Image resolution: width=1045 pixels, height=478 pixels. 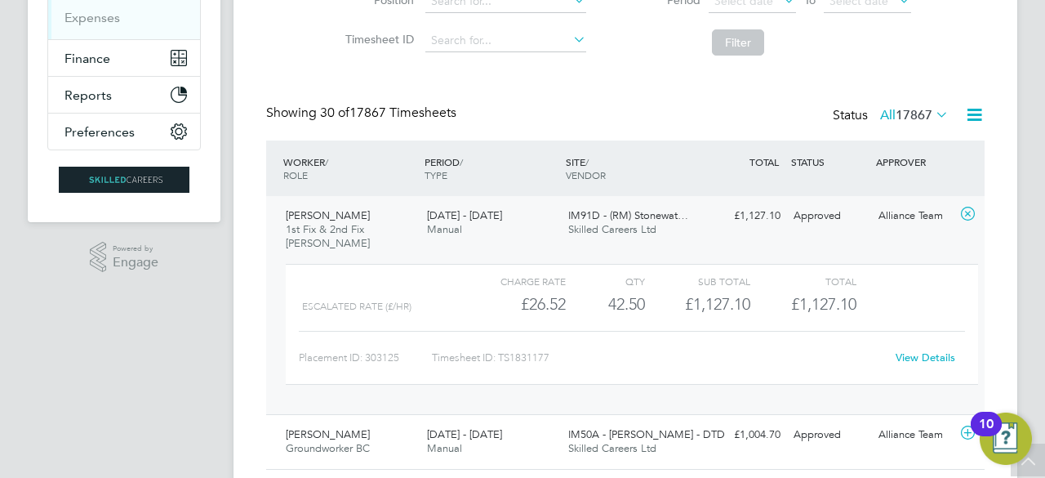 I want to click on span: VENDOR, so click(x=585, y=175).